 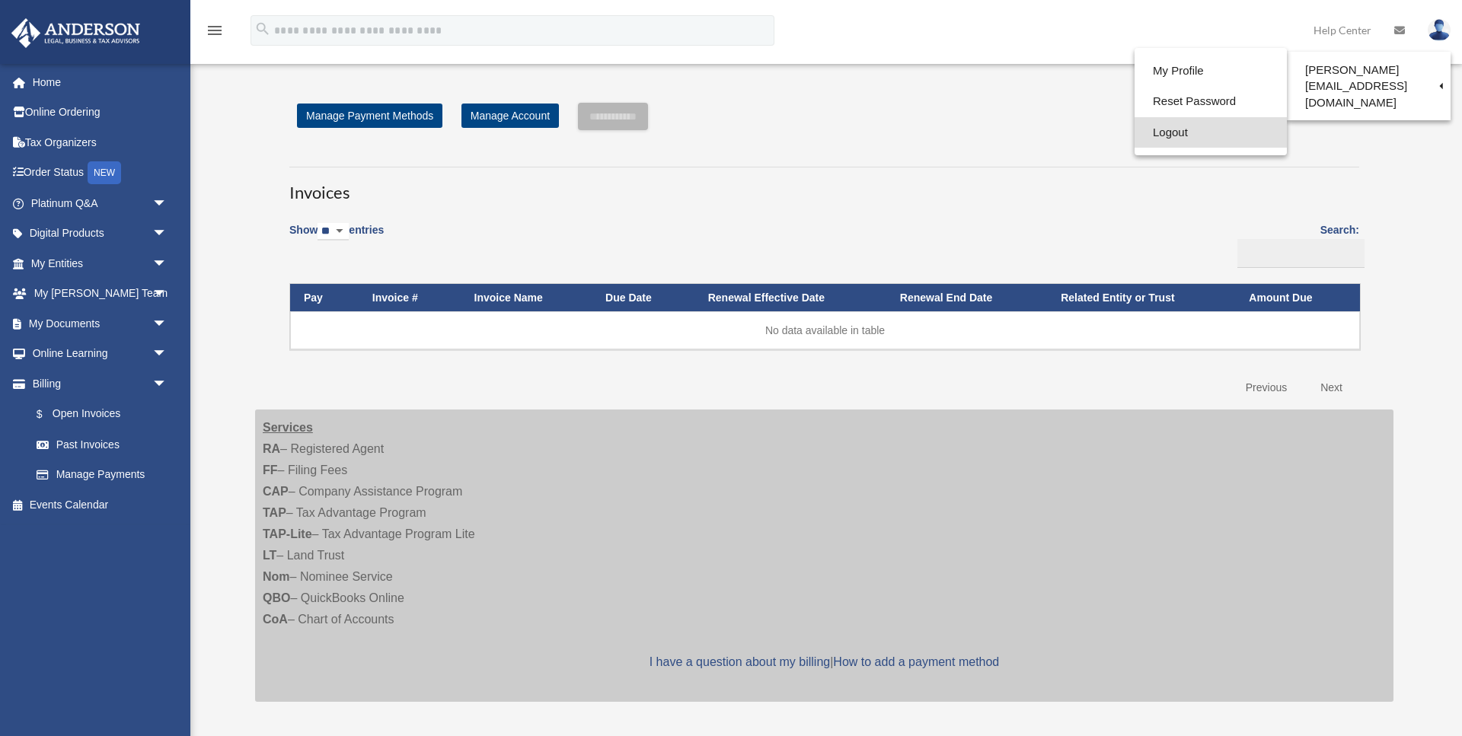 I want to click on strong: TAP, so click(x=274, y=513).